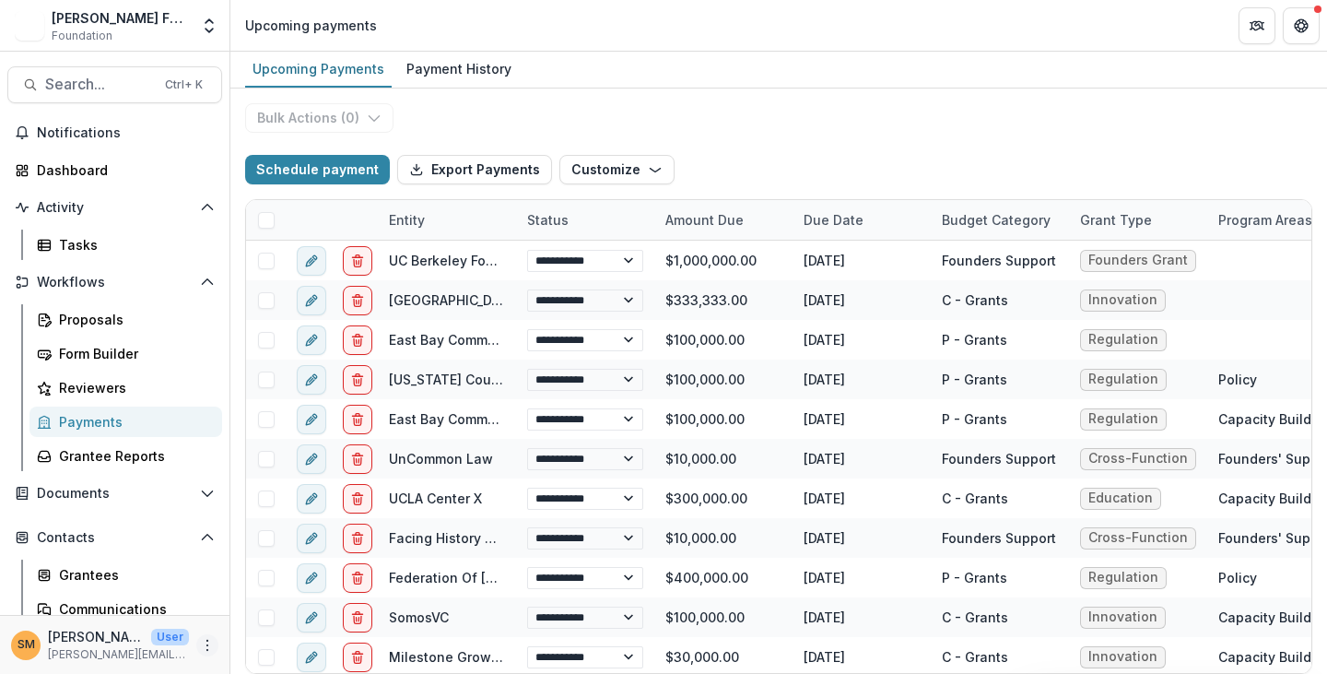 This screenshot has width=1327, height=674. What do you see at coordinates (723, 577) in the screenshot?
I see `div: $400,000.00` at bounding box center [723, 577].